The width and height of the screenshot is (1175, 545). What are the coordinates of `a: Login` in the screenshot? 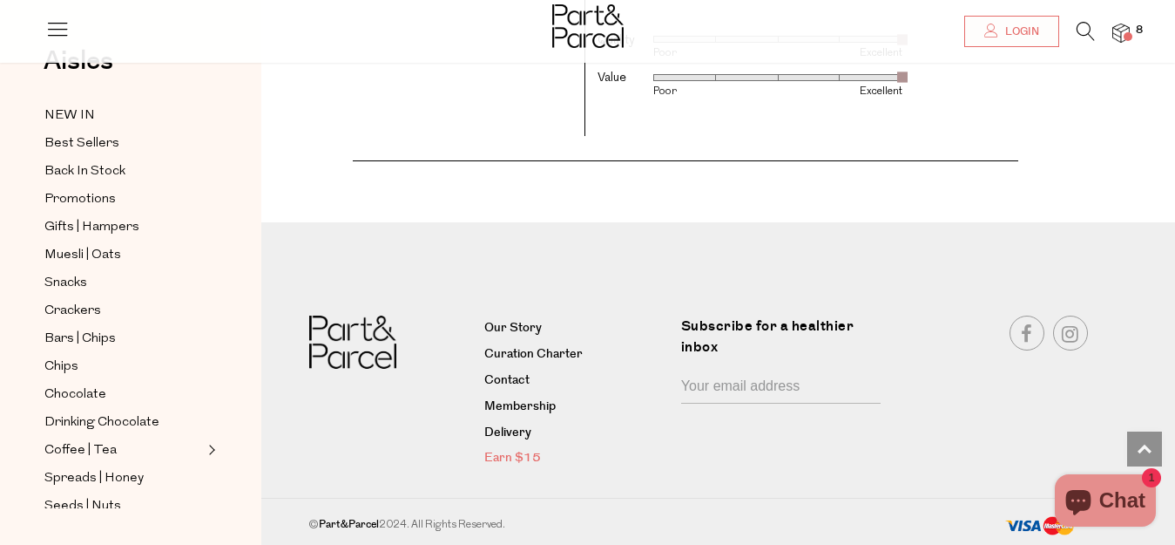 It's located at (1012, 31).